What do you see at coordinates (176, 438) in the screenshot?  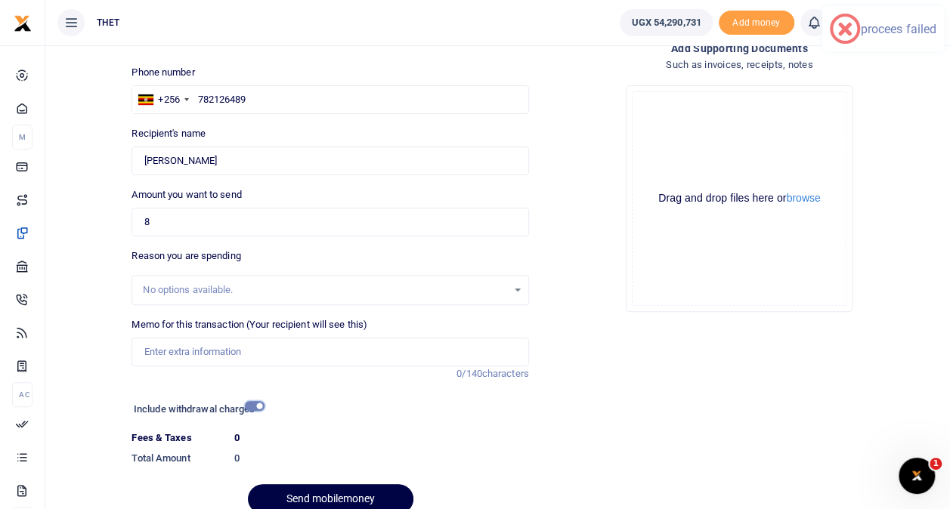 I see `dt: Fees & Taxes` at bounding box center [176, 438].